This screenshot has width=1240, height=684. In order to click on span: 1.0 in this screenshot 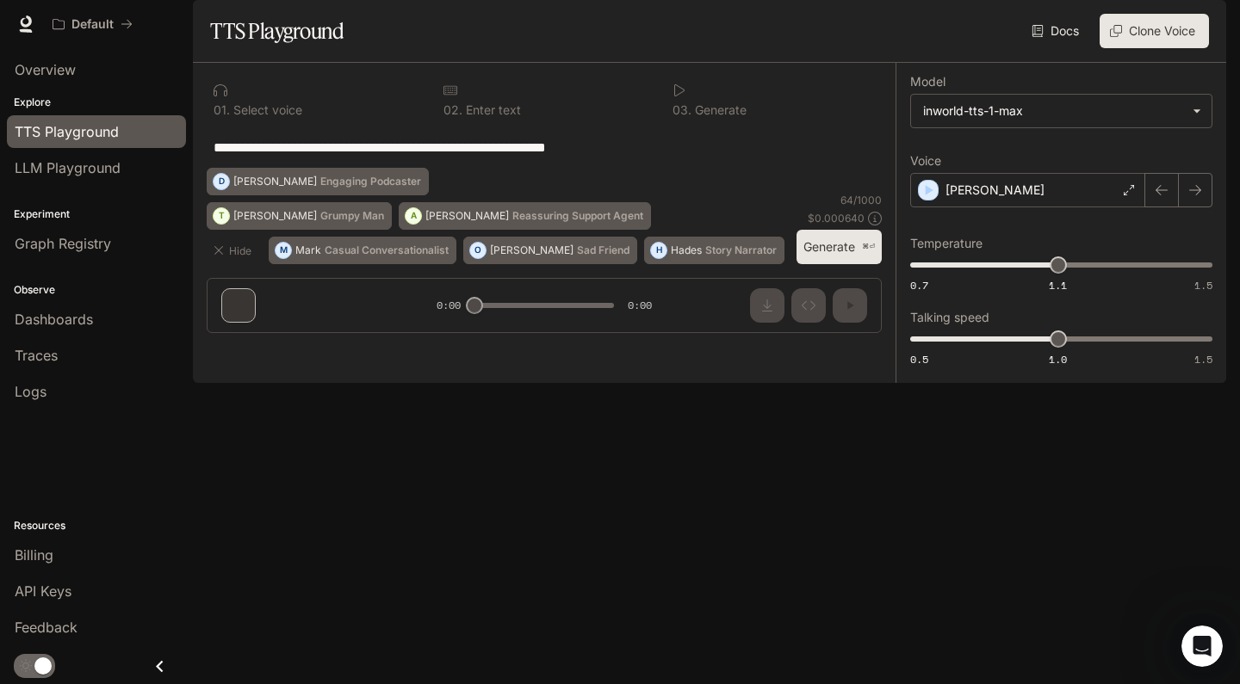, I will do `click(1057, 359)`.